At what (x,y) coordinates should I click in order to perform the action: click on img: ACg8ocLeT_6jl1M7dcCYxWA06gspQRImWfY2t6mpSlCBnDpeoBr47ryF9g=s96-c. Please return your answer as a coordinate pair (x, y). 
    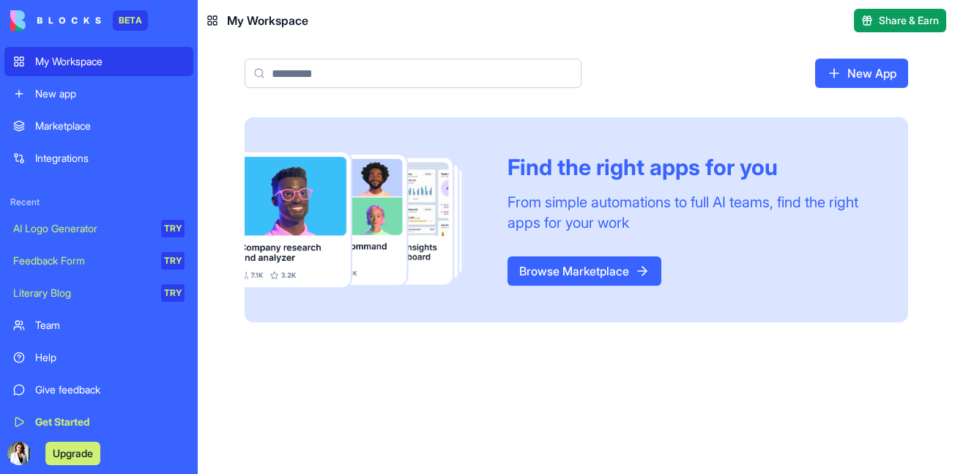
    Looking at the image, I should click on (19, 453).